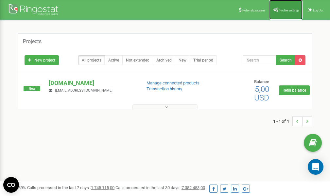  Describe the element at coordinates (42, 60) in the screenshot. I see `a: New project` at that location.